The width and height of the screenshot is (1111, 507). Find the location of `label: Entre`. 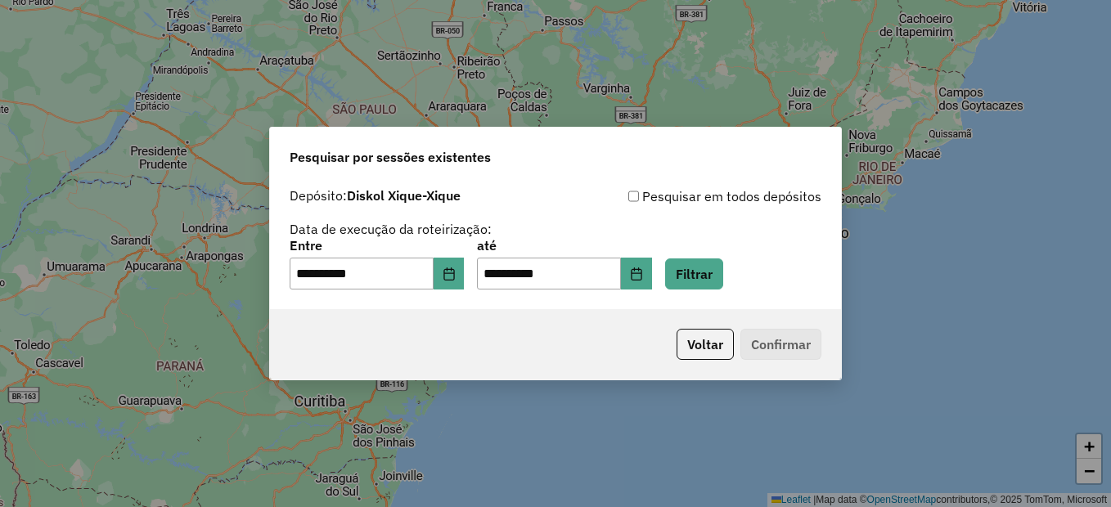

label: Entre is located at coordinates (376, 245).